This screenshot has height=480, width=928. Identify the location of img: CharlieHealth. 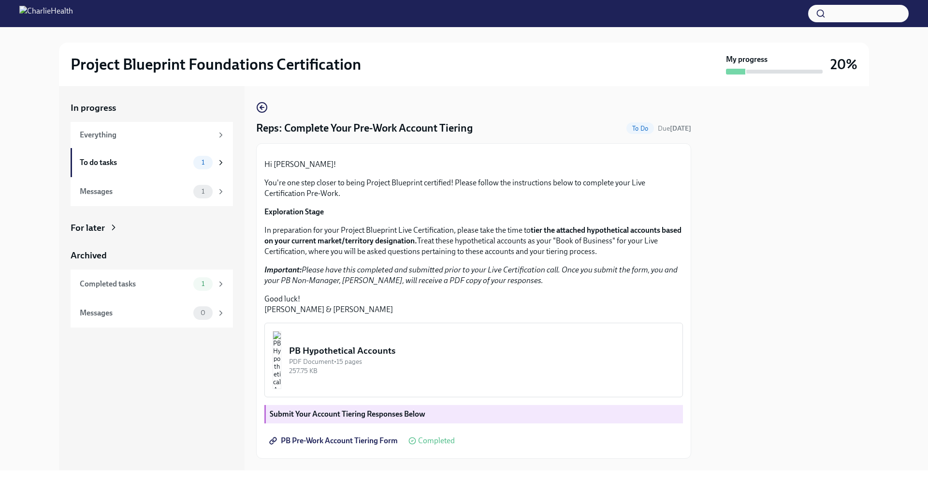
(46, 14).